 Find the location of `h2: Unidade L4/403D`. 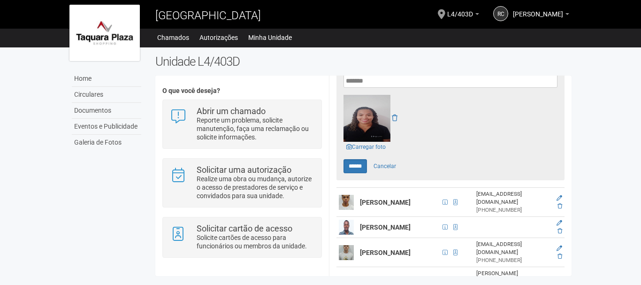

h2: Unidade L4/403D is located at coordinates (363, 61).